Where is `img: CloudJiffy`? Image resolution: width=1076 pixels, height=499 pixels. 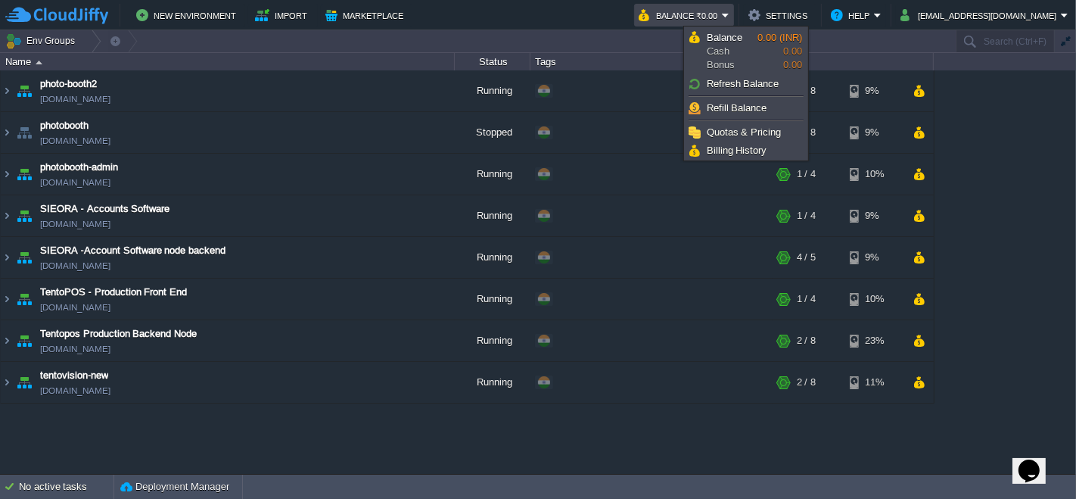 img: CloudJiffy is located at coordinates (57, 15).